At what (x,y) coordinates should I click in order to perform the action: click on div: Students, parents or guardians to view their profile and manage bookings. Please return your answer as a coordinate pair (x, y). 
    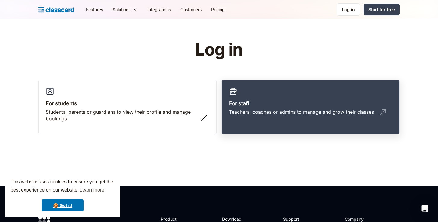
    Looking at the image, I should click on (121, 115).